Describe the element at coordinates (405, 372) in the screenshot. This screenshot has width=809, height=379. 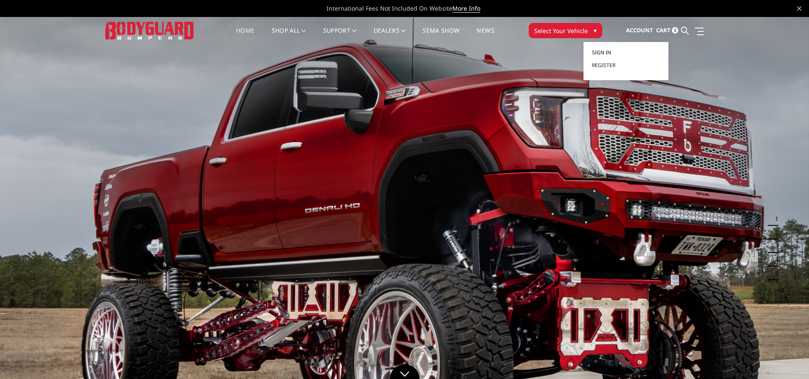
I see `a: Click to Down` at that location.